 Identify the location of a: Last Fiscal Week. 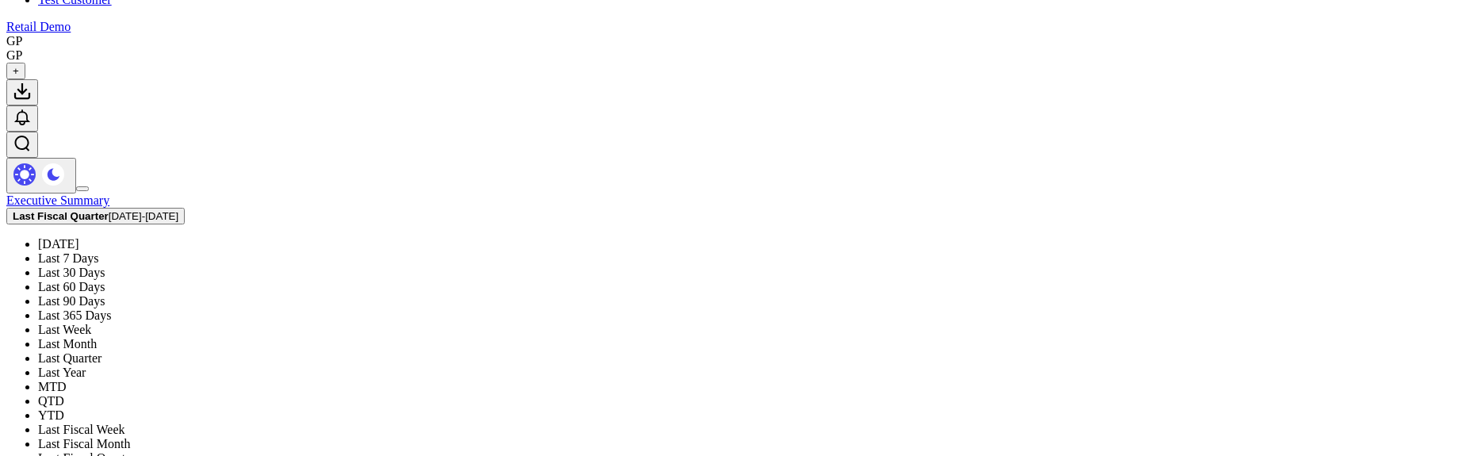
(82, 429).